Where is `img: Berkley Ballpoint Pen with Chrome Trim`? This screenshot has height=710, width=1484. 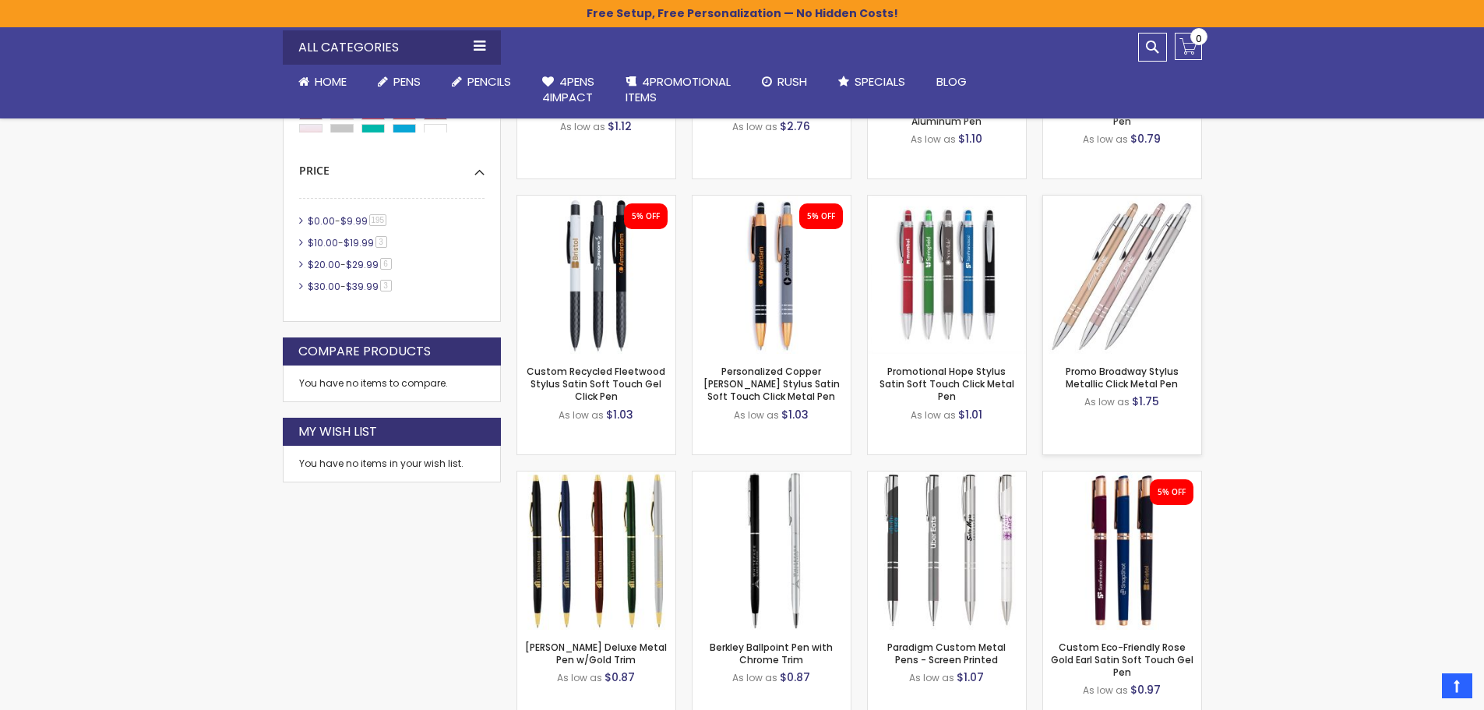 img: Berkley Ballpoint Pen with Chrome Trim is located at coordinates (771, 550).